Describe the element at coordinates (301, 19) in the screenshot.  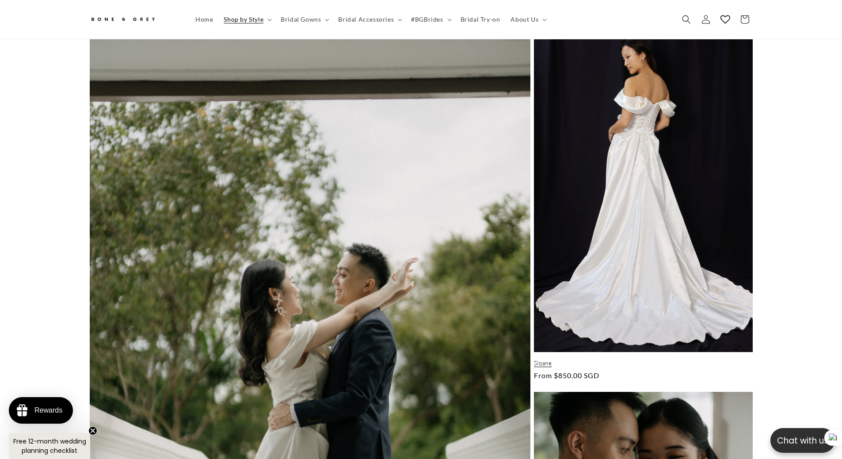
I see `span: Bridal Gowns` at that location.